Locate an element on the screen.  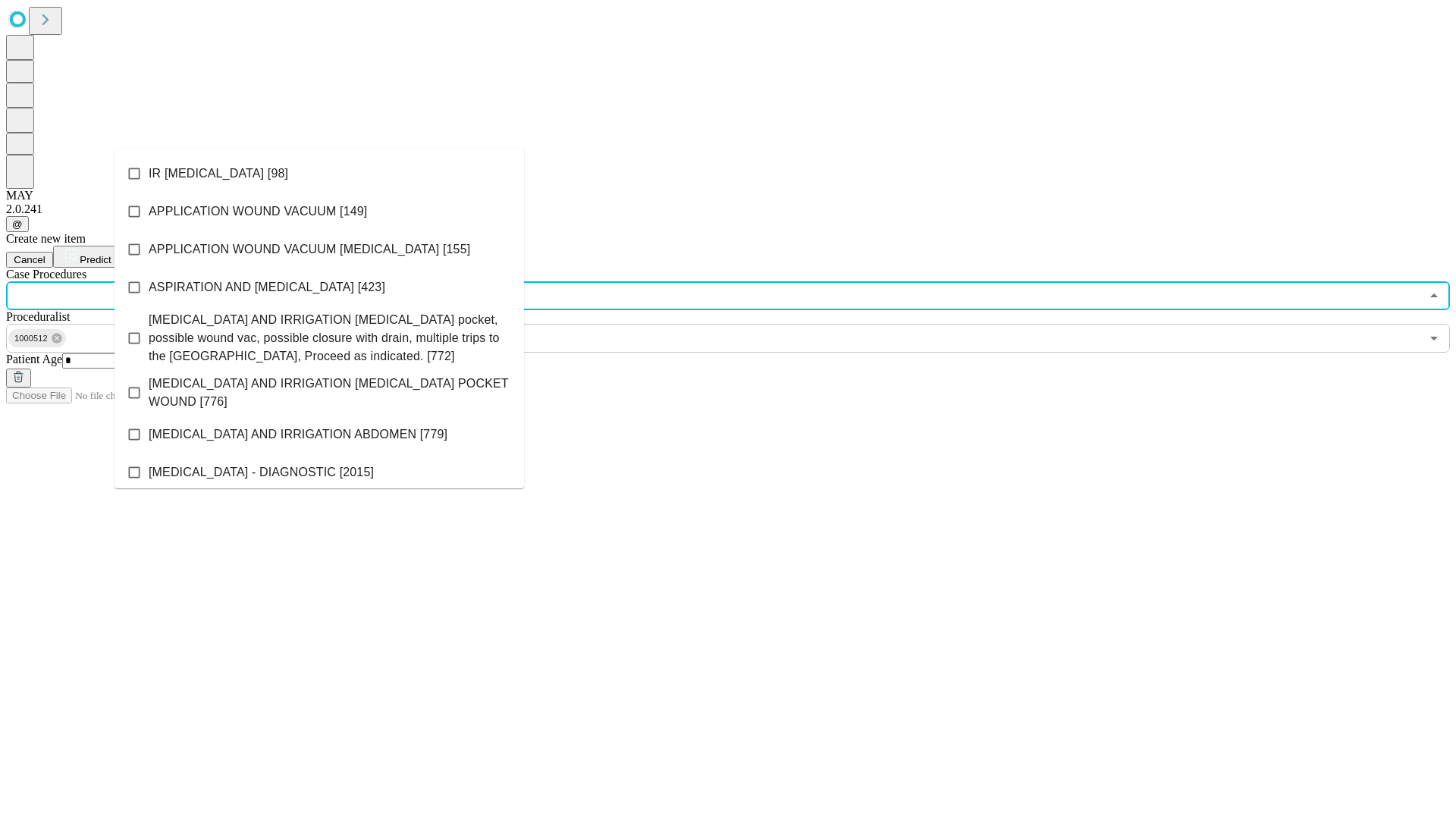
button: Close is located at coordinates (1434, 296).